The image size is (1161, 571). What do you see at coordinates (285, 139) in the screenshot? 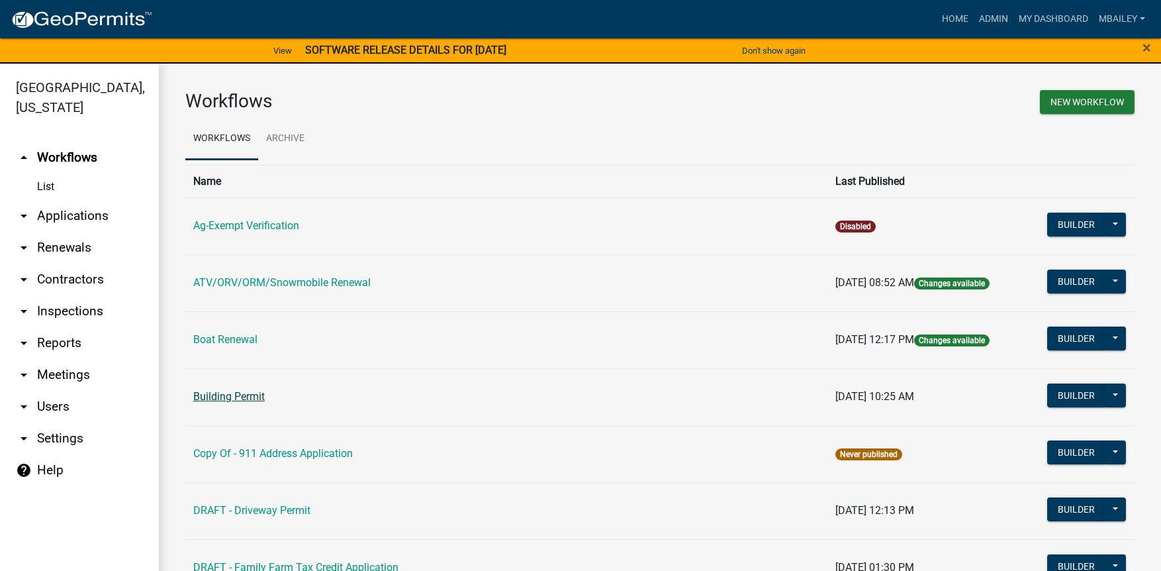
I see `a: Archive` at bounding box center [285, 139].